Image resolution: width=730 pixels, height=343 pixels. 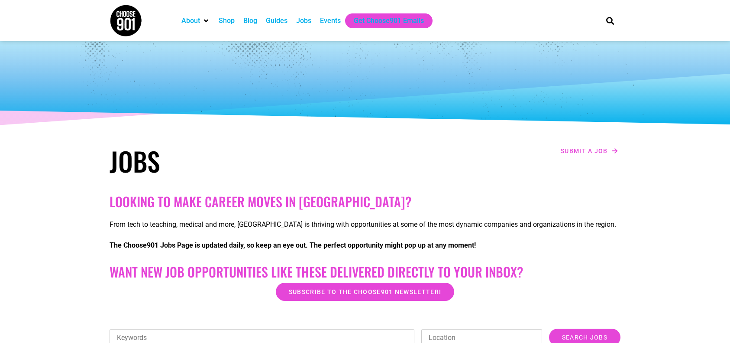 I want to click on div: Guides, so click(x=277, y=21).